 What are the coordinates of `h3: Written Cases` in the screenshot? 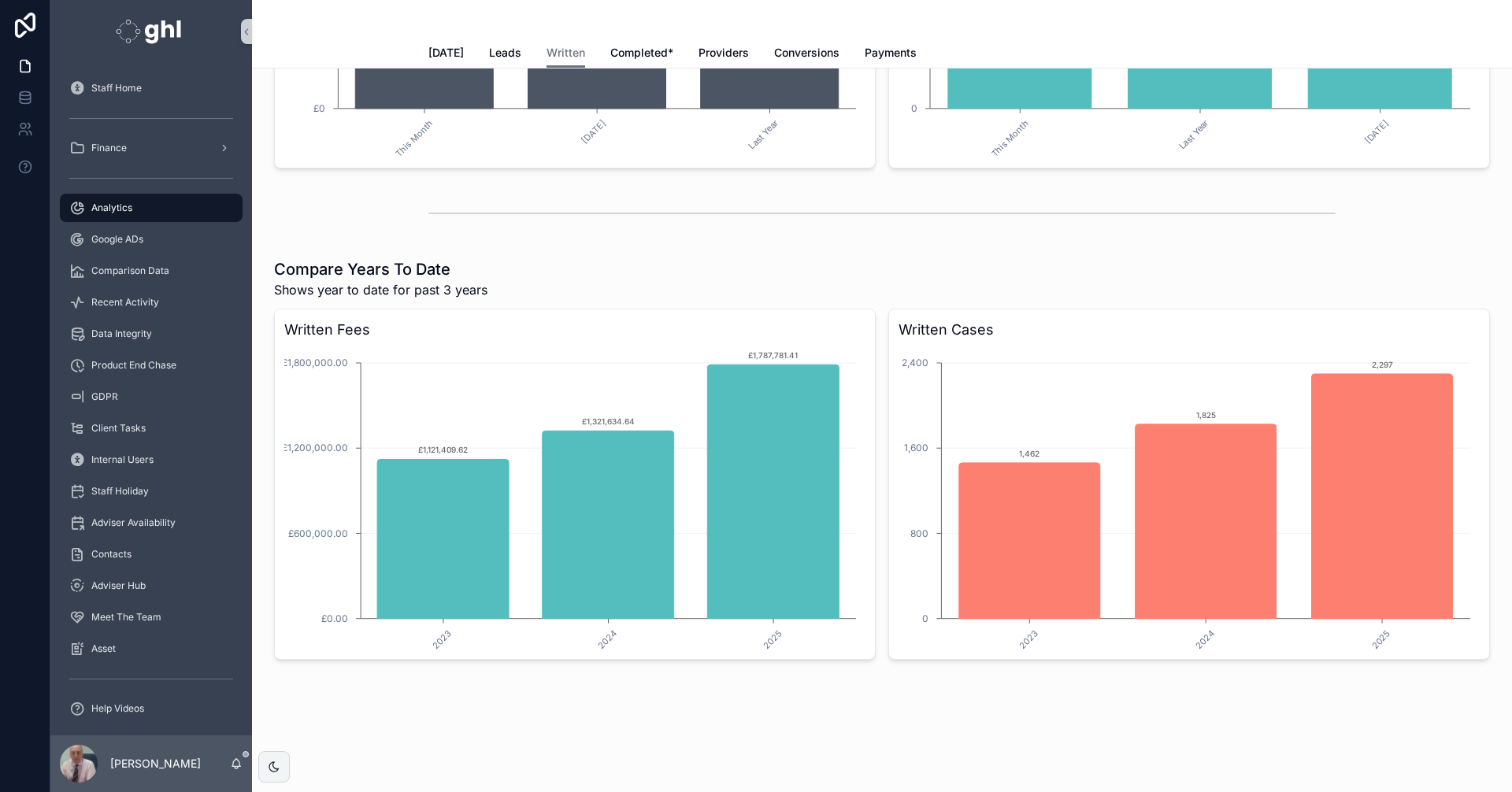 It's located at (1189, 330).